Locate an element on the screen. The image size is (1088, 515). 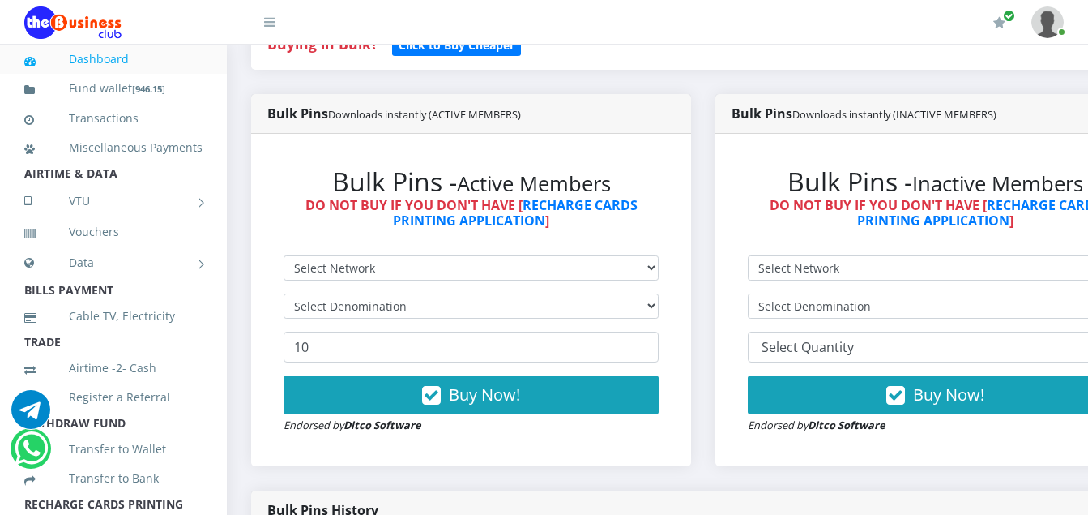
small: Inactive Members is located at coordinates (998, 183).